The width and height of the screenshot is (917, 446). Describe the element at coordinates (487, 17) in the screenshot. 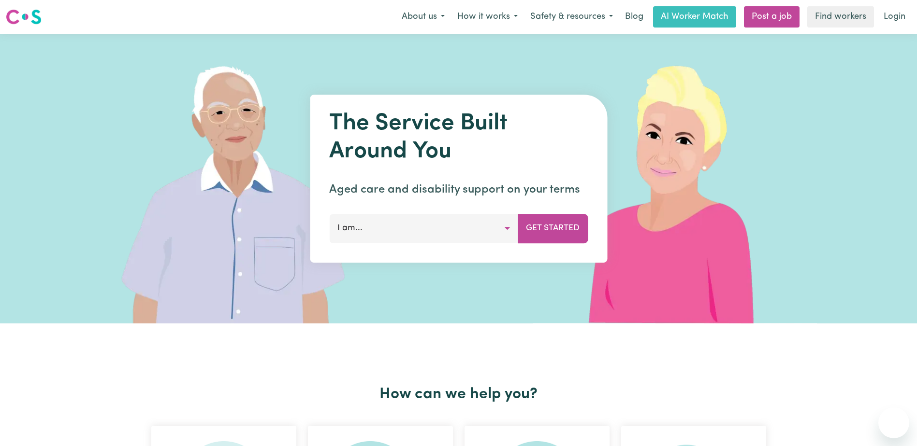

I see `button: How it works` at that location.